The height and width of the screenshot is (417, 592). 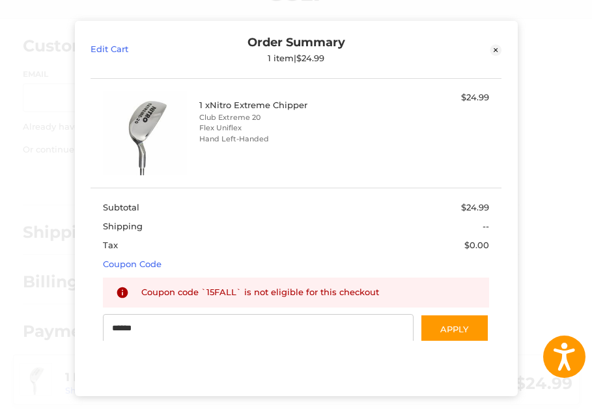 I want to click on span: $0.00, so click(x=477, y=245).